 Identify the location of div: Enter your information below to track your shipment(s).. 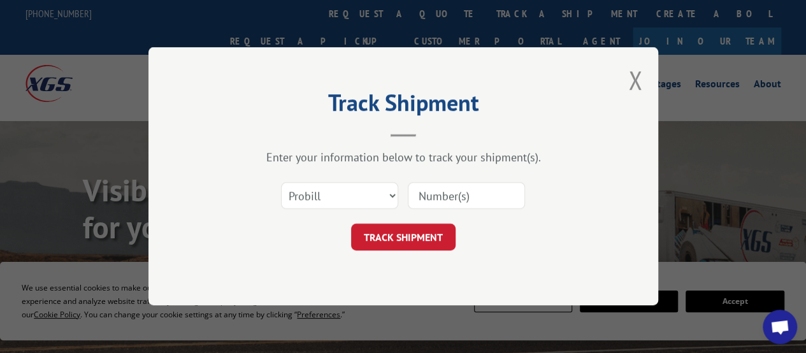
(403, 157).